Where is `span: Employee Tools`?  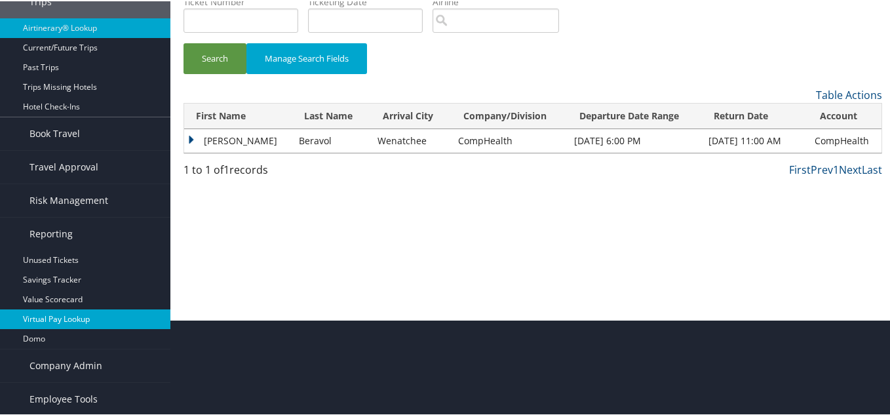
span: Employee Tools is located at coordinates (64, 398).